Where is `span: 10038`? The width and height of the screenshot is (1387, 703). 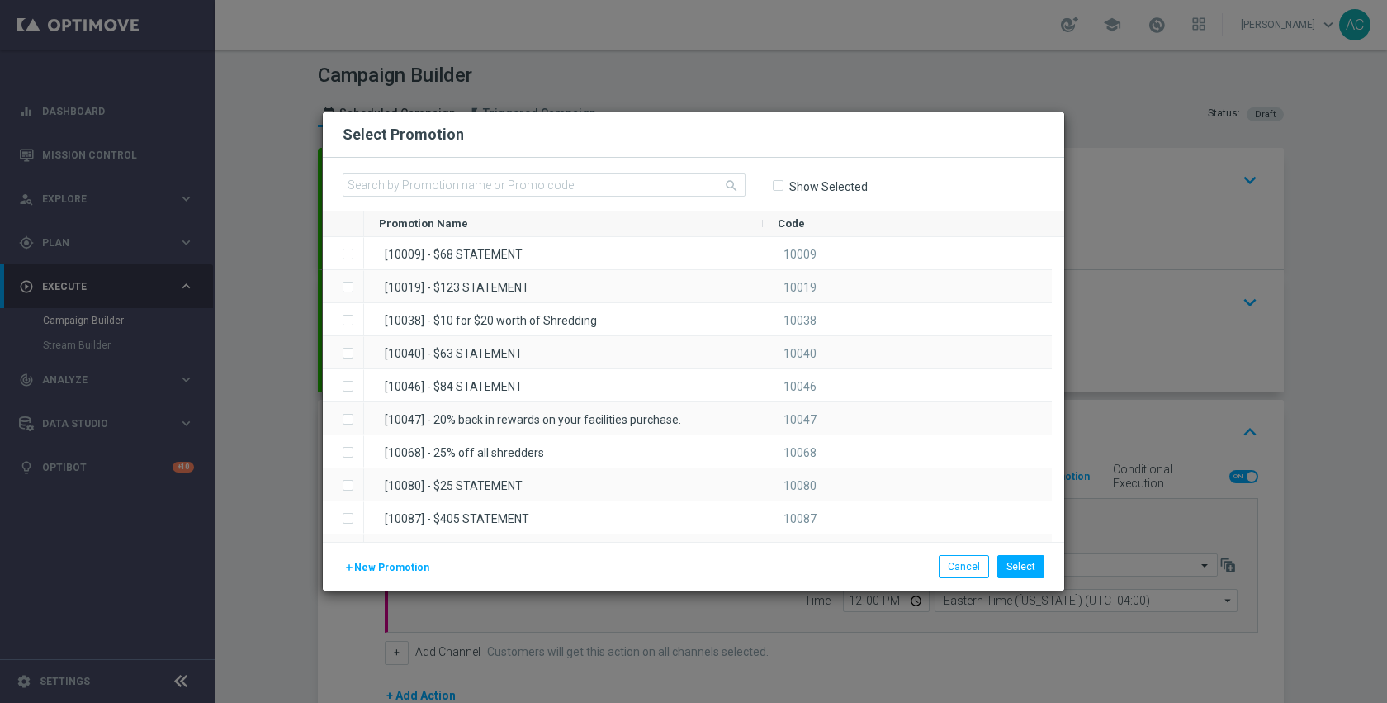
span: 10038 is located at coordinates (800, 320).